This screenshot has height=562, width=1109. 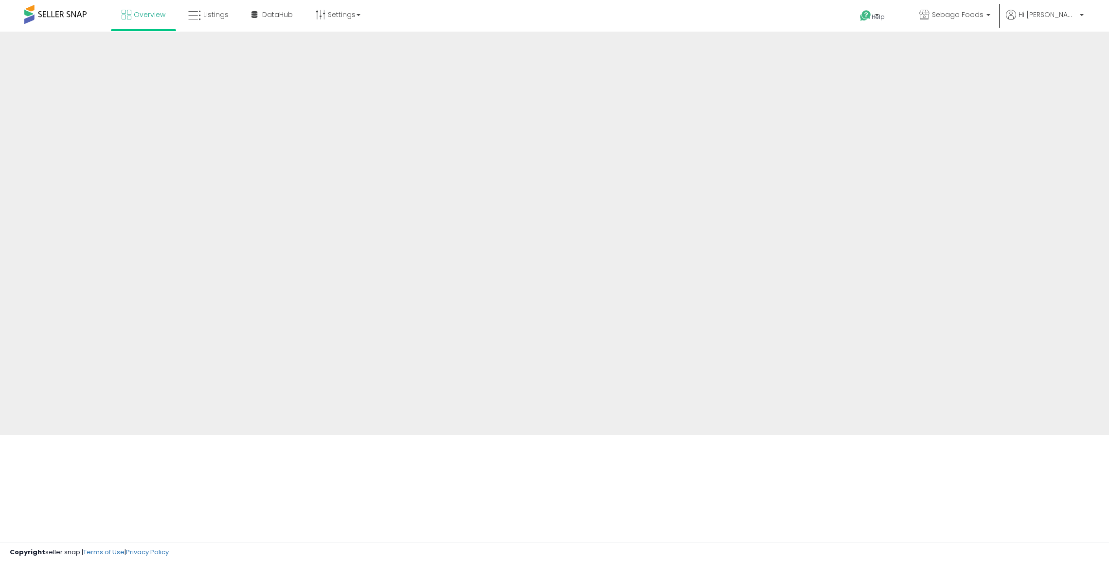 What do you see at coordinates (878, 17) in the screenshot?
I see `span: Help` at bounding box center [878, 17].